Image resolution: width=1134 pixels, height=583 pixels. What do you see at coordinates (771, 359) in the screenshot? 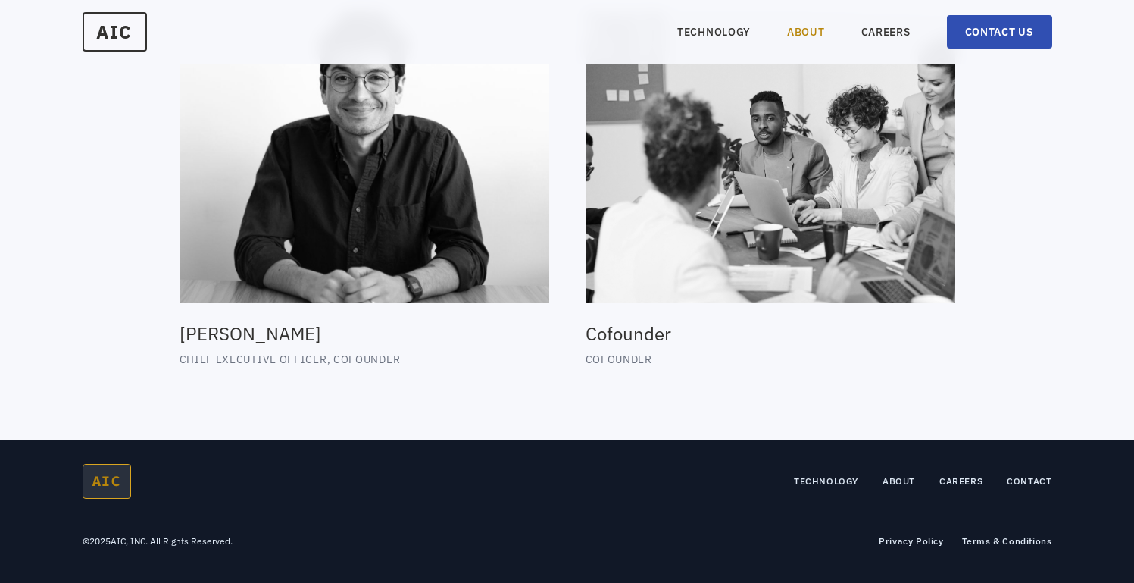
I see `p: Cofounder` at bounding box center [771, 359].